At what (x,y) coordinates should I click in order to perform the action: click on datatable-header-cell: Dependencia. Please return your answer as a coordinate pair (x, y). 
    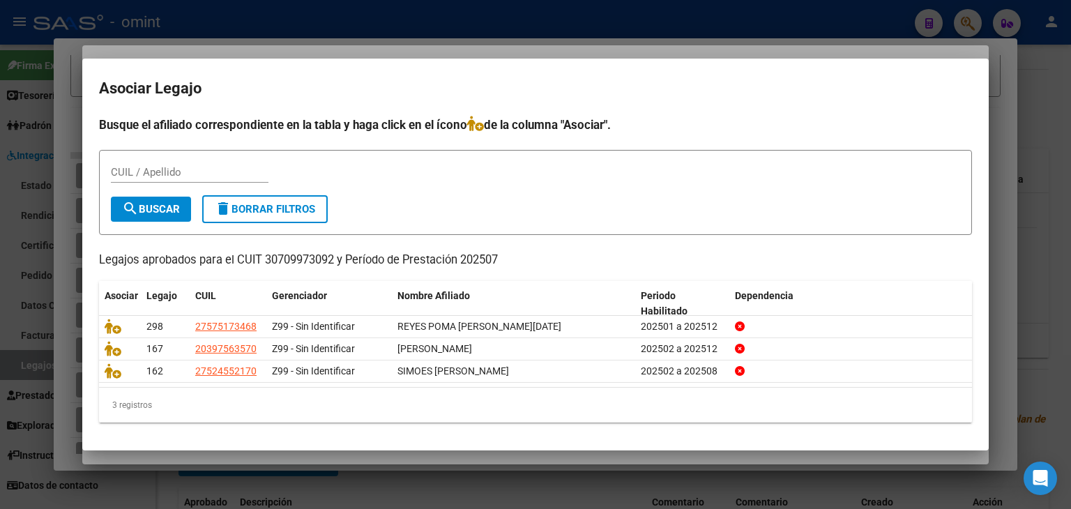
    Looking at the image, I should click on (851, 304).